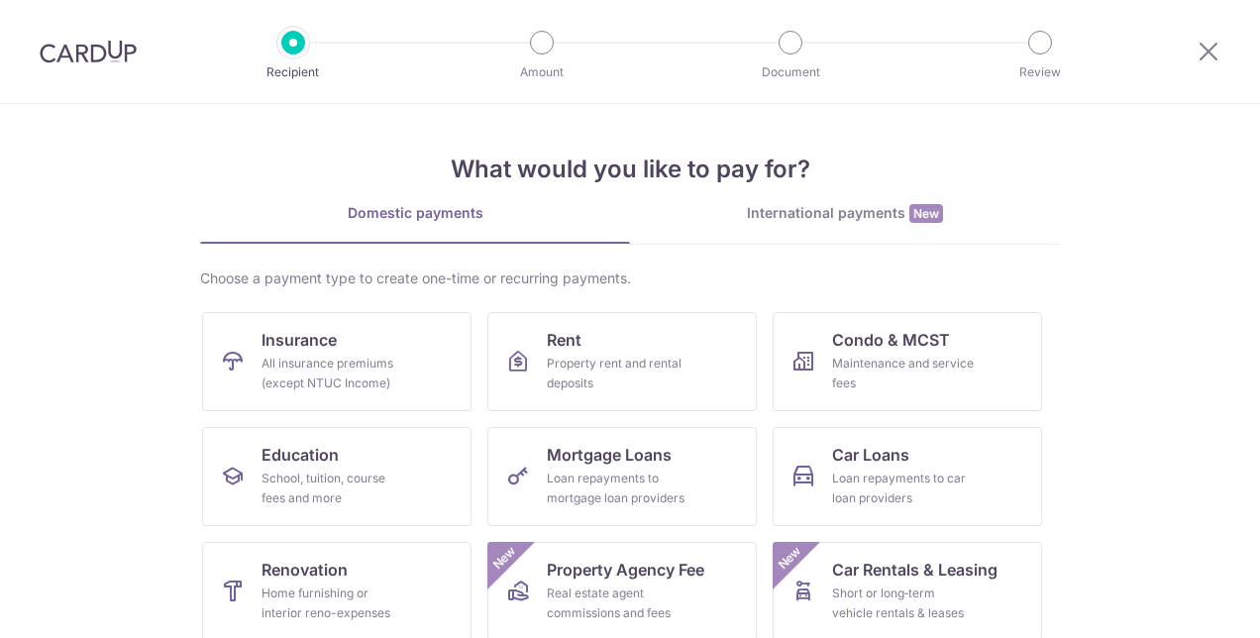 This screenshot has width=1260, height=638. I want to click on div: Choose a payment type to create one-time or recurring payments., so click(630, 278).